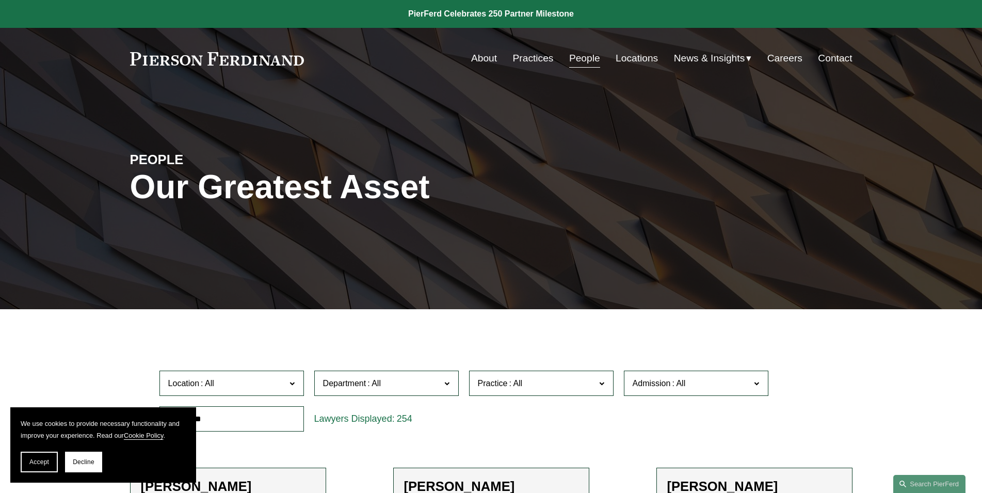 This screenshot has width=982, height=493. I want to click on span: Admission, so click(652, 383).